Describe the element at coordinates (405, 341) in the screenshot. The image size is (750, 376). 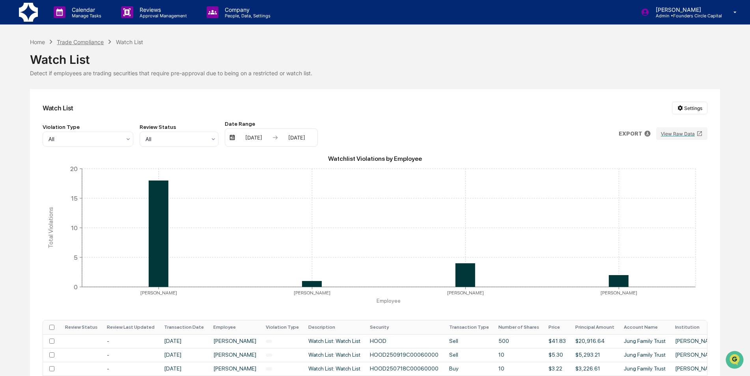
I see `td: HOOD` at that location.